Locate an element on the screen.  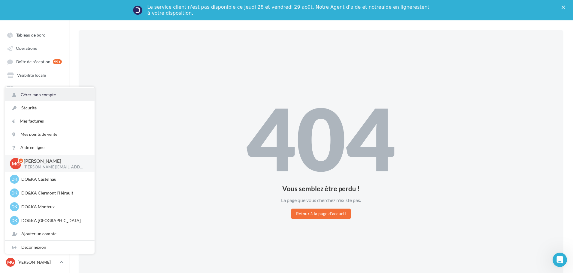
a: Sécurité is located at coordinates (50, 108).